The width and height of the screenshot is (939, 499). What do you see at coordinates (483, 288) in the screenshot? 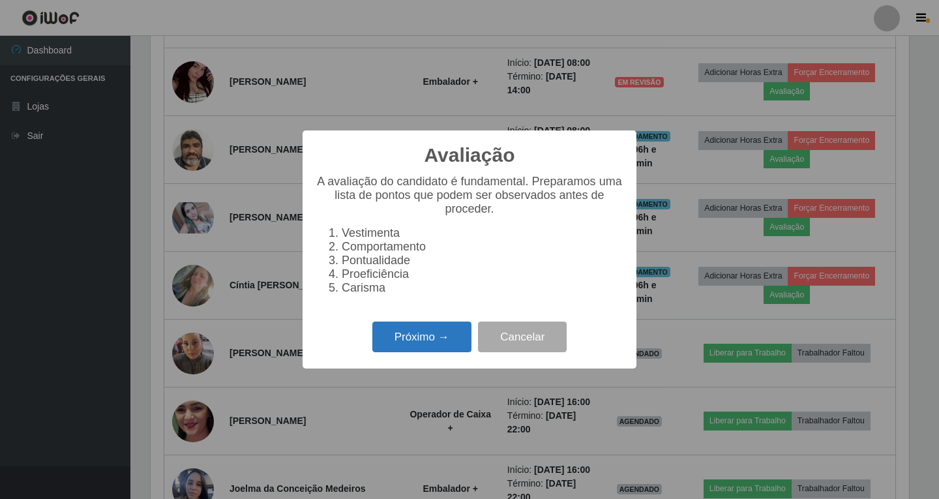
I see `li: Carisma` at bounding box center [483, 288].